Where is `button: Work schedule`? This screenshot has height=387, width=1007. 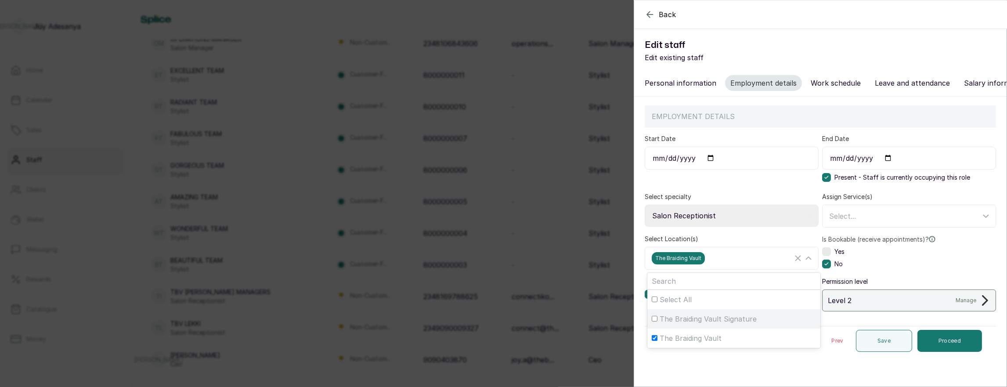
button: Work schedule is located at coordinates (836, 83).